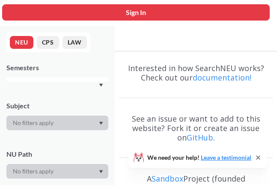  Describe the element at coordinates (222, 77) in the screenshot. I see `a: documentation!` at that location.